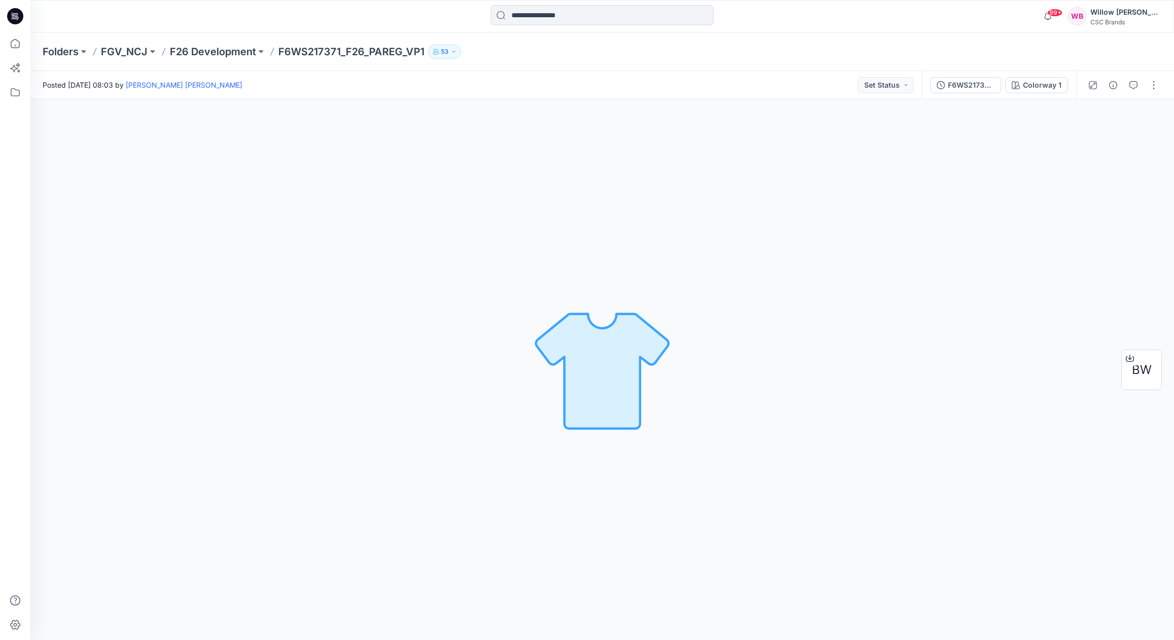  What do you see at coordinates (1037, 85) in the screenshot?
I see `button: Colorway 1` at bounding box center [1037, 85].